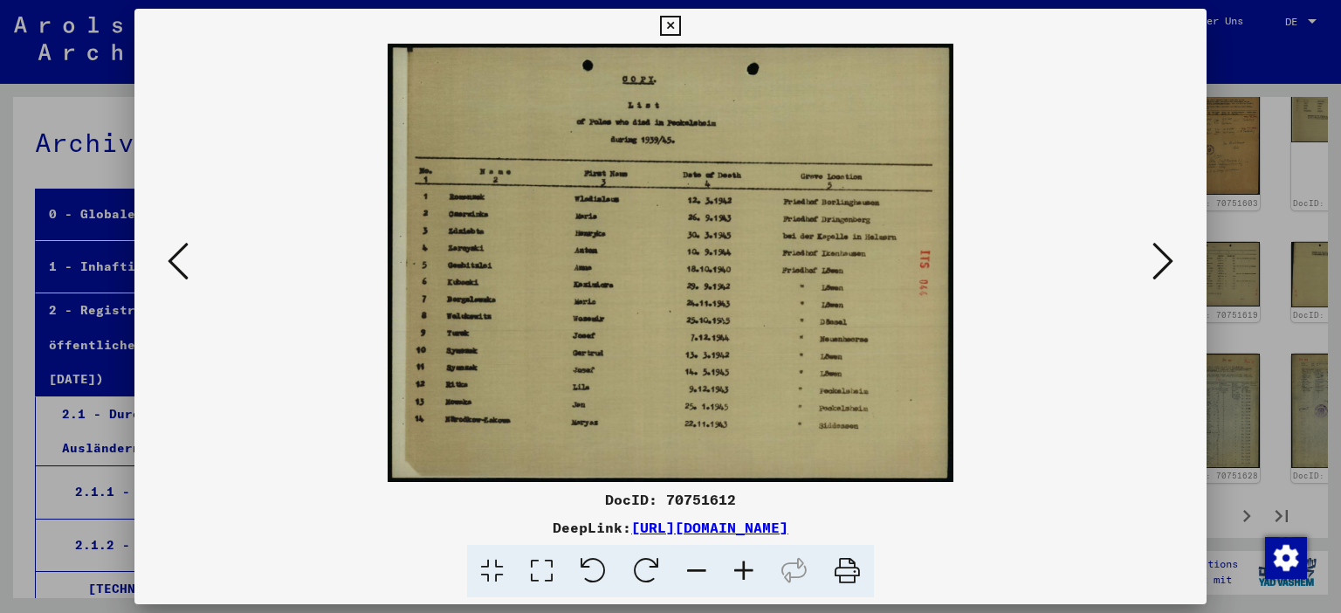 This screenshot has width=1341, height=613. What do you see at coordinates (671, 500) in the screenshot?
I see `div: DocID: 70751612` at bounding box center [671, 500].